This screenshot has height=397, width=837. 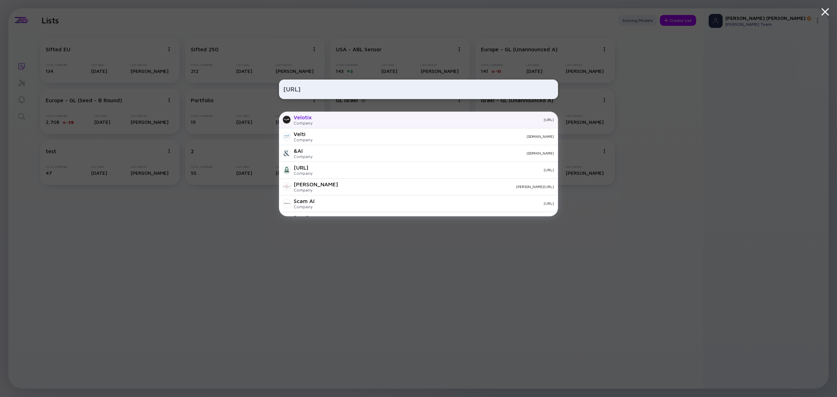 What do you see at coordinates (303, 134) in the screenshot?
I see `div: Velti` at bounding box center [303, 134].